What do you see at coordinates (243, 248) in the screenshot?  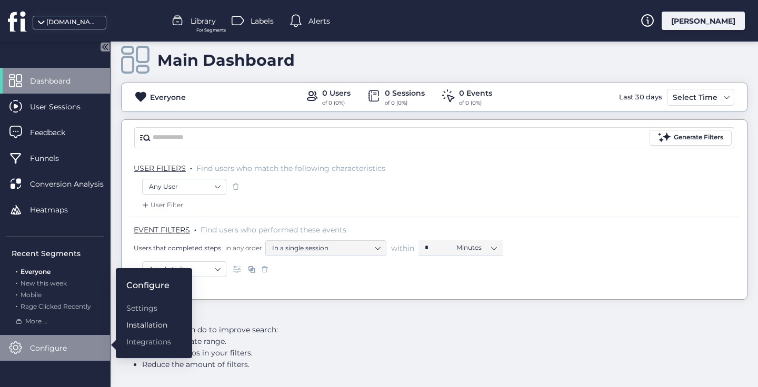 I see `span: in any order` at bounding box center [243, 248].